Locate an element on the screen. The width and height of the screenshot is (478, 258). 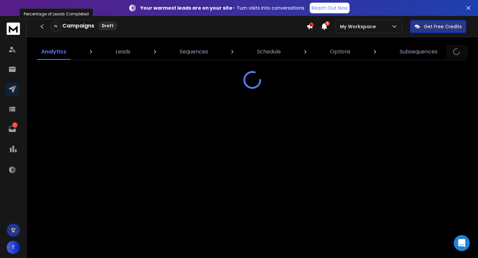
p: Options is located at coordinates (340, 52).